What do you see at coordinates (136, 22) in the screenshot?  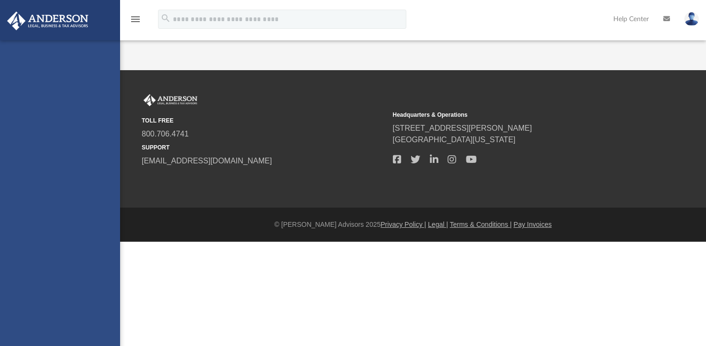 I see `a: menu` at bounding box center [136, 22].